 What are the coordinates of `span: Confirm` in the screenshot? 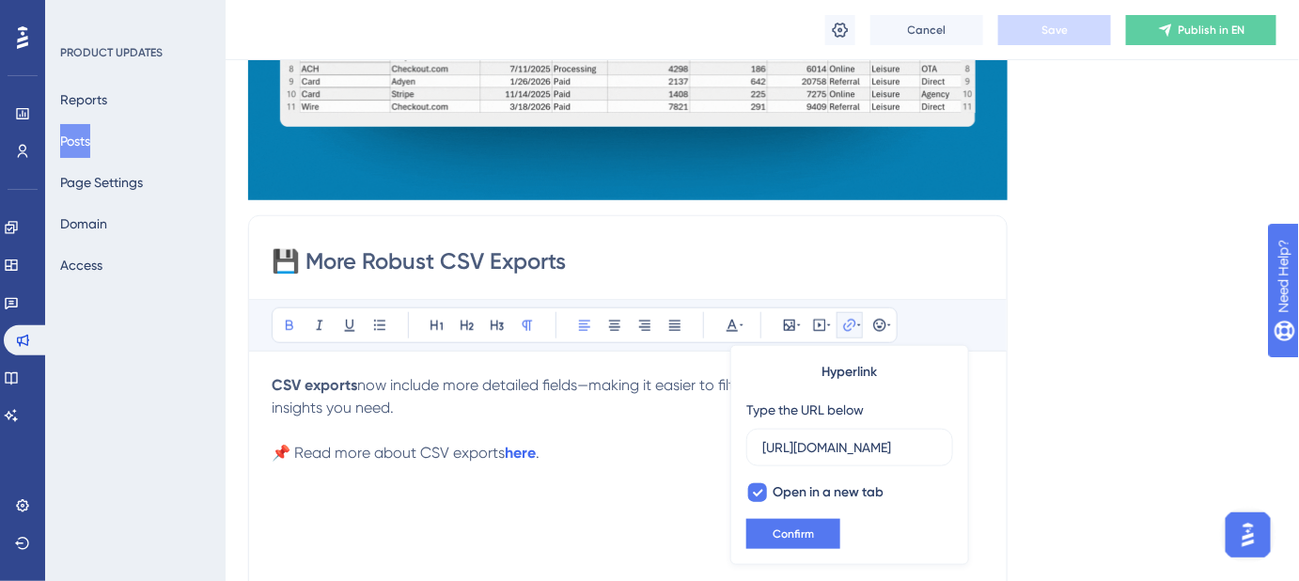 It's located at (793, 534).